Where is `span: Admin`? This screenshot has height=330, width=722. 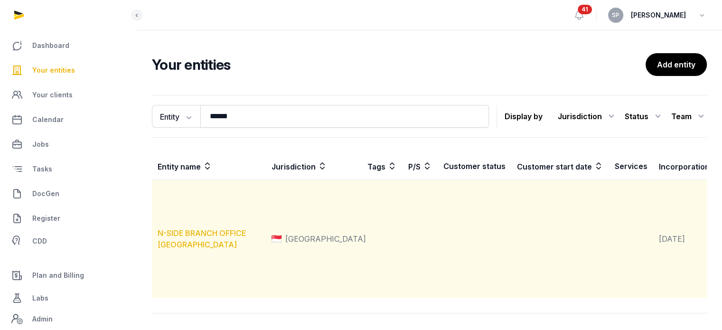 span: Admin is located at coordinates (42, 319).